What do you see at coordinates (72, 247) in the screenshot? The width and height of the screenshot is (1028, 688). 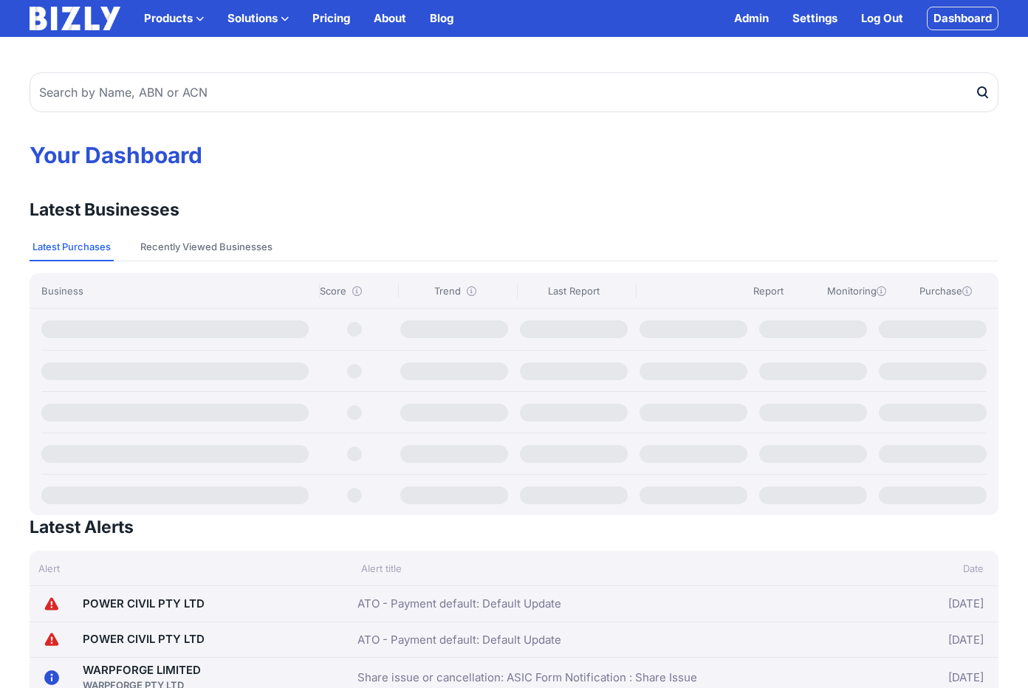 I see `button: Latest Purchases` at bounding box center [72, 247].